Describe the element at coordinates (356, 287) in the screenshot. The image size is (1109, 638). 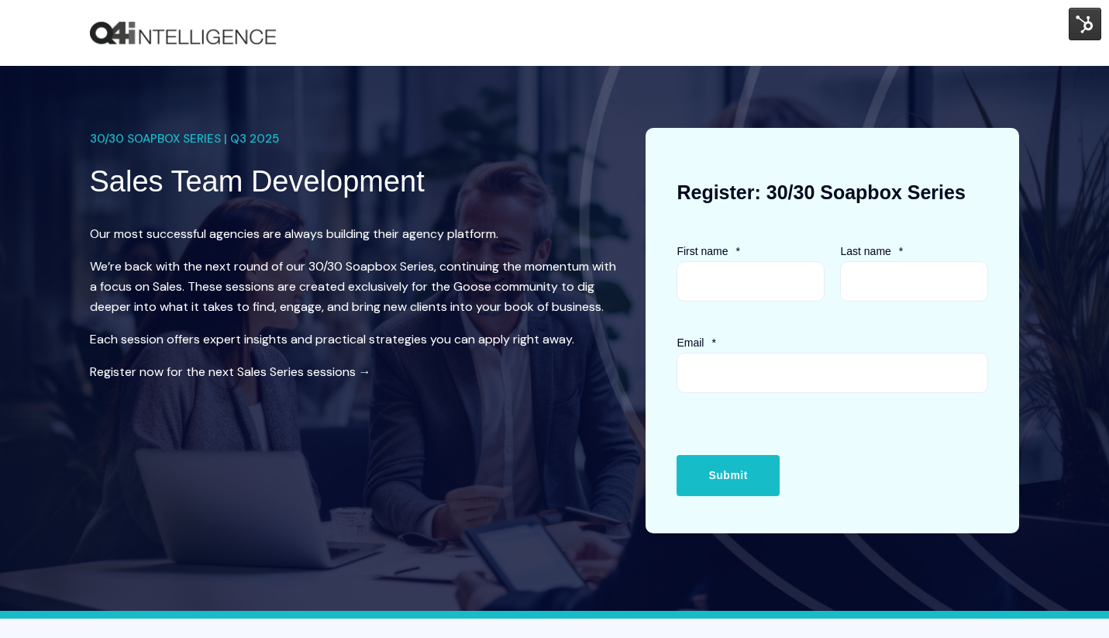
I see `p: We’re back with the next round of our 30/30 Soapbox Series, continuing the momentum with a focus ...` at that location.